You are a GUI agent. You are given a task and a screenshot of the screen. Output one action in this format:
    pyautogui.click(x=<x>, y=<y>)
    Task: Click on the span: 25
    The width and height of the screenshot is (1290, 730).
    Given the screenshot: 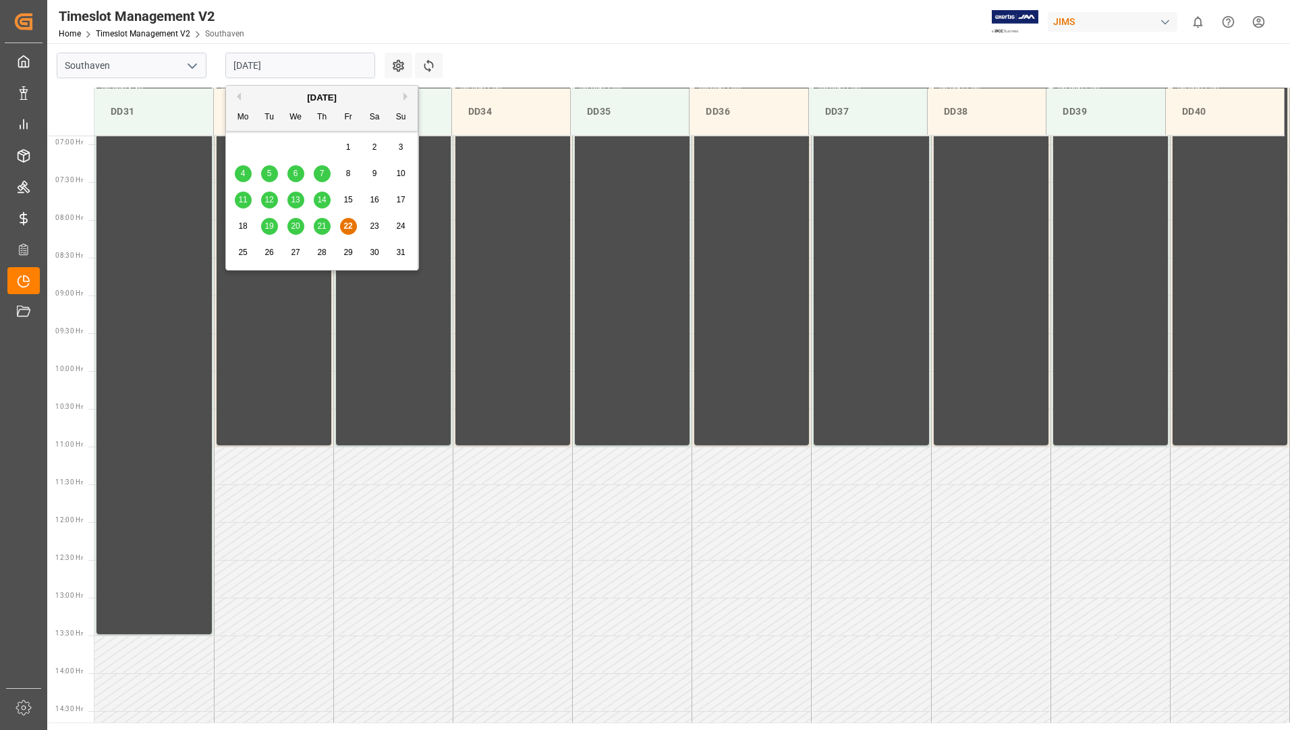 What is the action you would take?
    pyautogui.click(x=242, y=252)
    